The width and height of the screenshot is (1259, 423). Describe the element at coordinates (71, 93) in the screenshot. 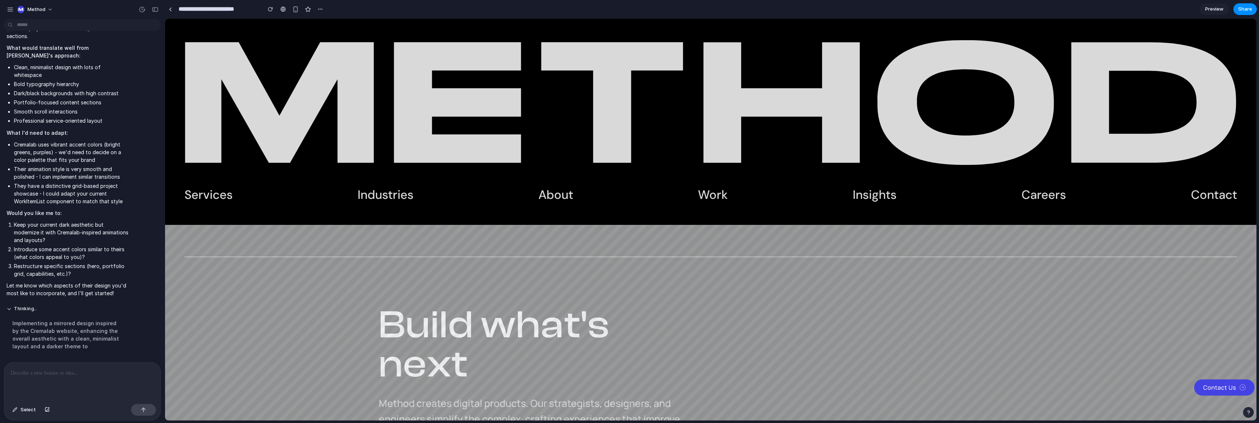

I see `li: Dark/black backgrounds with high contrast` at that location.